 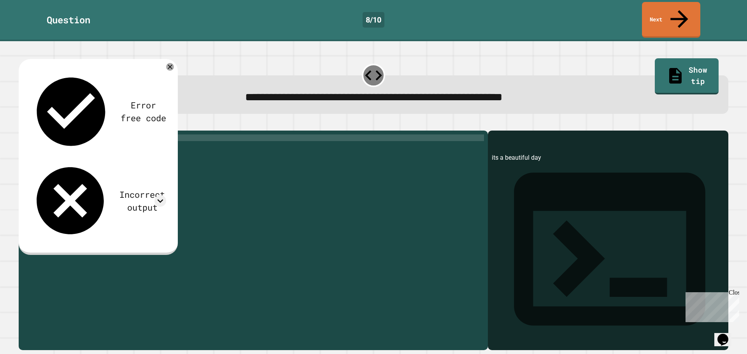 What do you see at coordinates (373, 20) in the screenshot?
I see `div: 8 / 10` at bounding box center [373, 20].